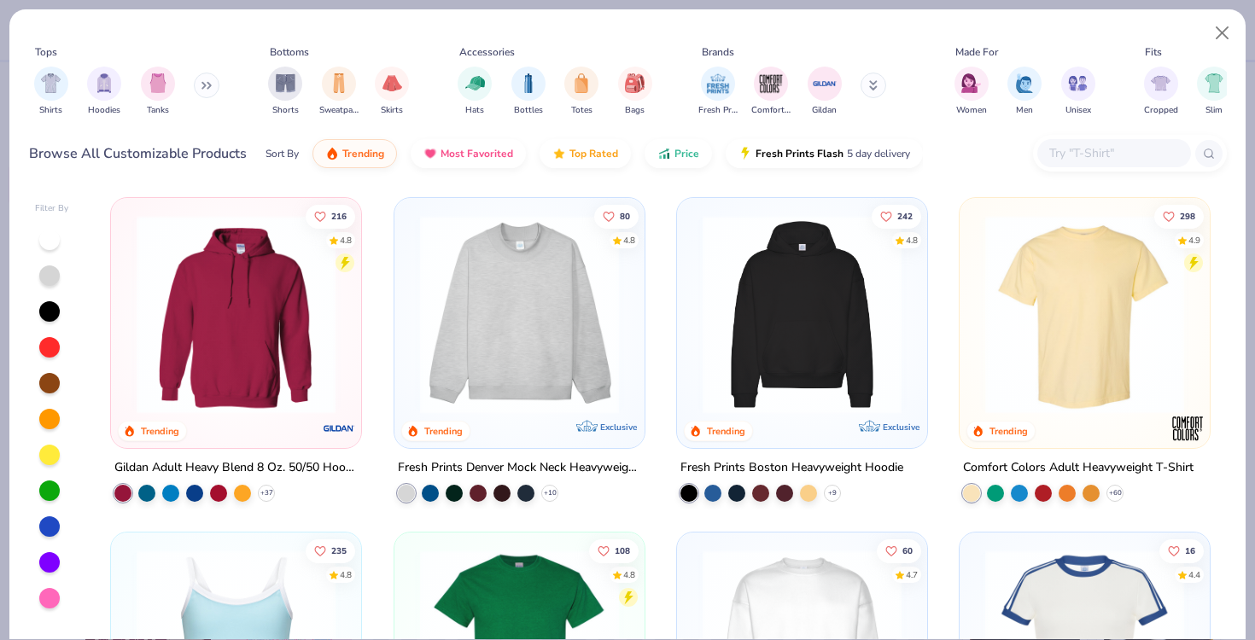 This screenshot has height=640, width=1255. Describe the element at coordinates (340, 429) in the screenshot. I see `img: Gildan logo` at that location.